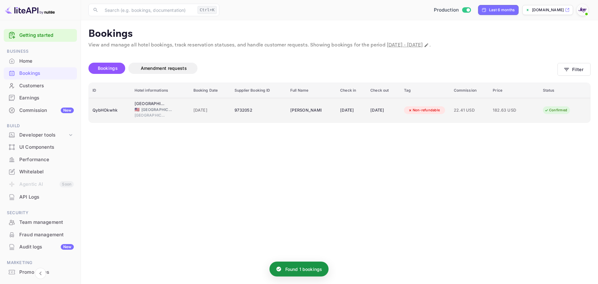  I want to click on a: Bookings, so click(40, 73).